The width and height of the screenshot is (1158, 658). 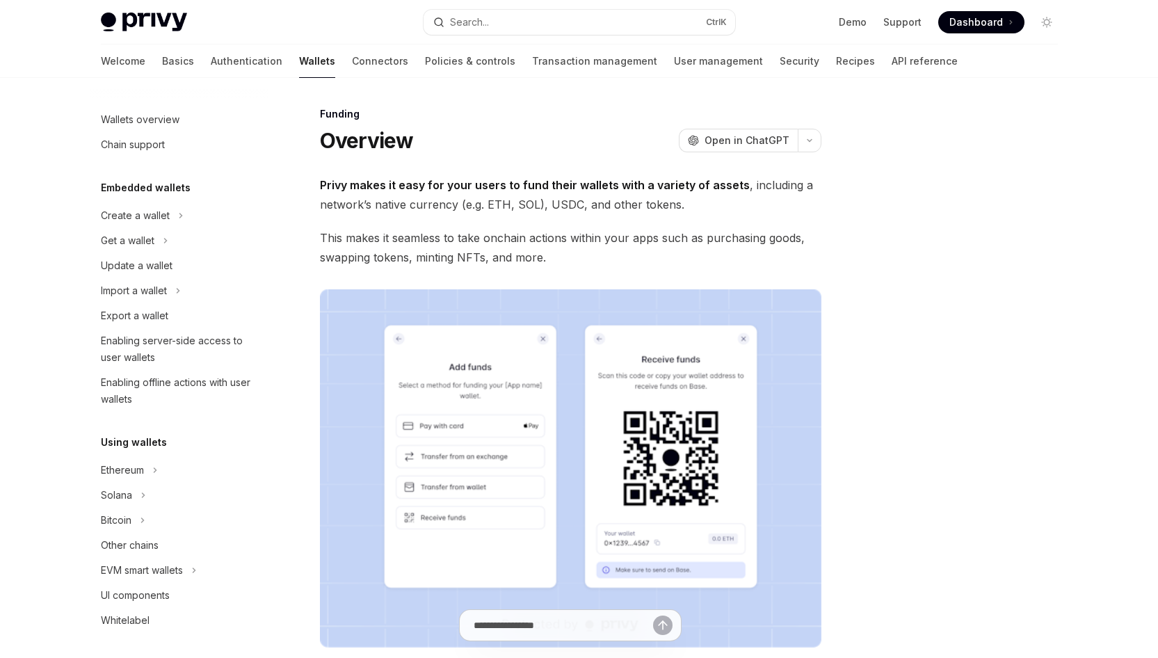 What do you see at coordinates (134, 316) in the screenshot?
I see `div: Export a wallet` at bounding box center [134, 316].